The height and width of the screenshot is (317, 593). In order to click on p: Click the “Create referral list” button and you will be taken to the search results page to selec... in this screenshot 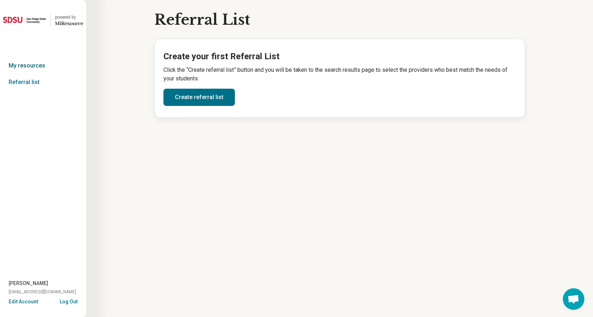, I will do `click(340, 74)`.